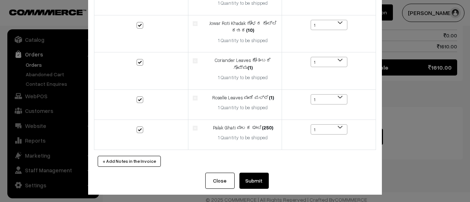  What do you see at coordinates (254, 181) in the screenshot?
I see `button: Submit` at bounding box center [254, 181].